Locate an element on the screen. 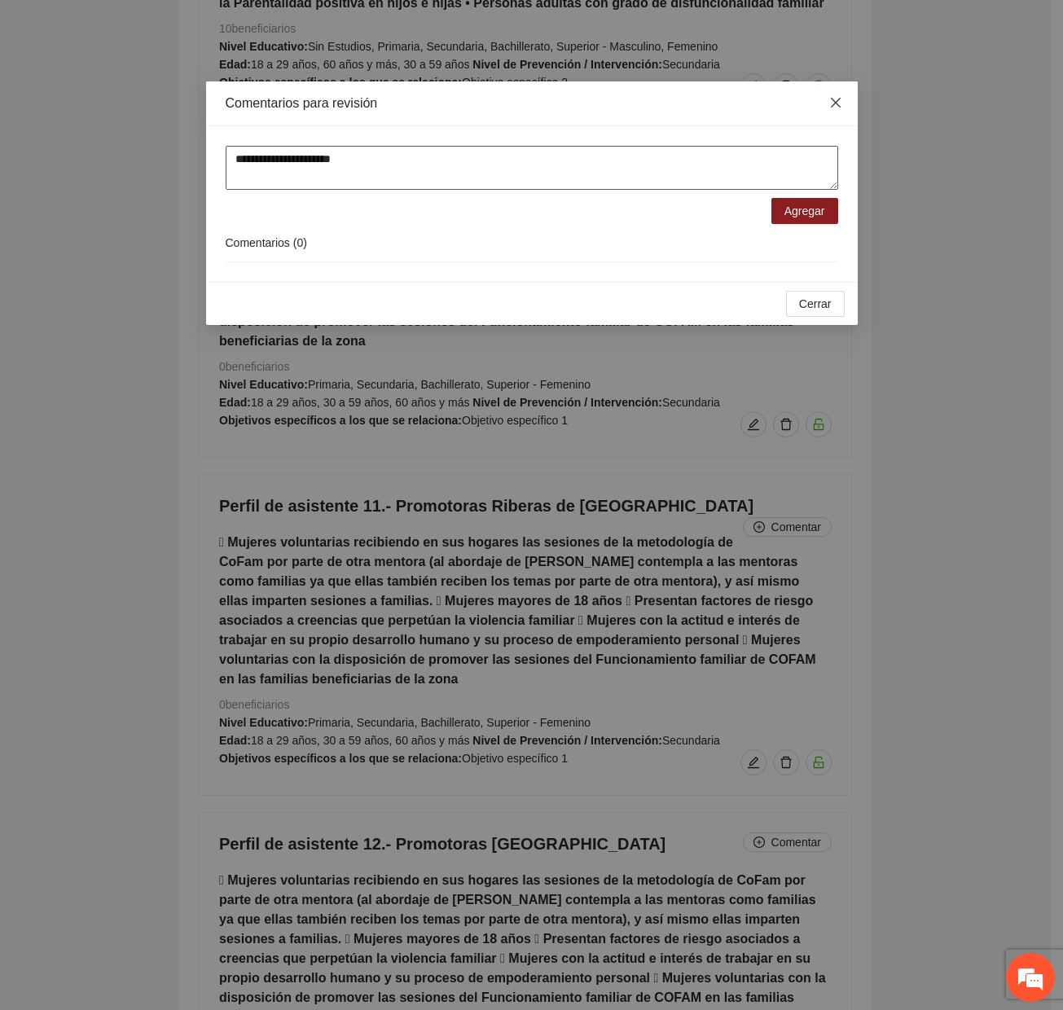 The width and height of the screenshot is (1063, 1010). span: Agregar is located at coordinates (805, 211).